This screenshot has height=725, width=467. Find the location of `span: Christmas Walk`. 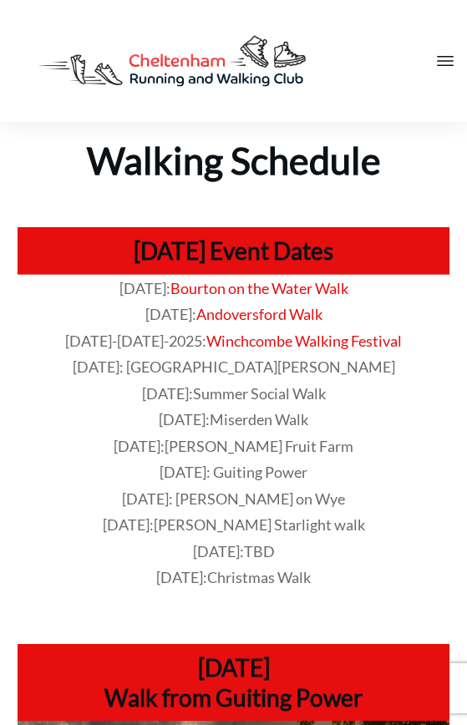

span: Christmas Walk is located at coordinates (259, 577).